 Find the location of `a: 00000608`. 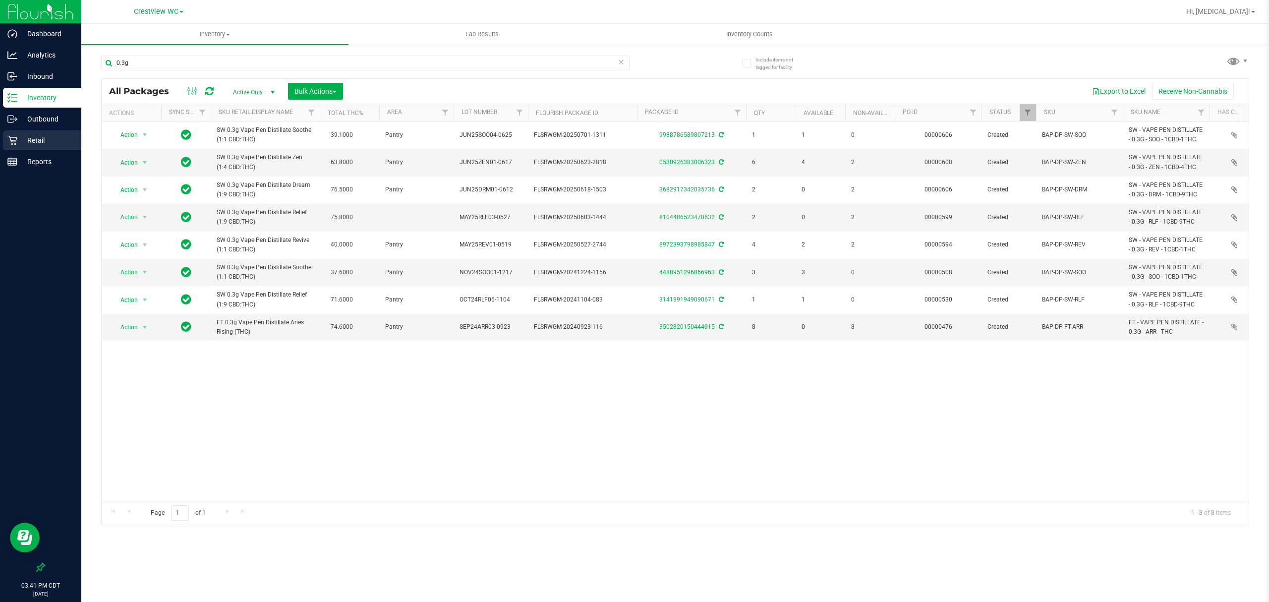

a: 00000608 is located at coordinates (939, 162).